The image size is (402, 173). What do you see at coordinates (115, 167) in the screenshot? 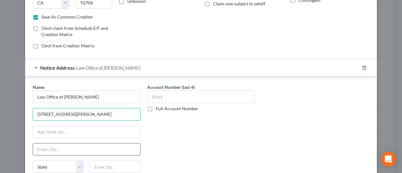
I see `input: Enter zip..` at bounding box center [115, 167].